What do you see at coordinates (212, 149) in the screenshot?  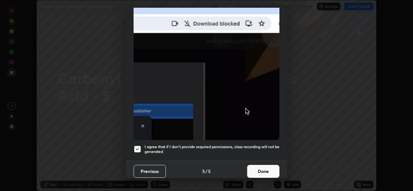 I see `h5: I agree that if I don't provide required permissions, class recording will not be generated` at bounding box center [212, 149].